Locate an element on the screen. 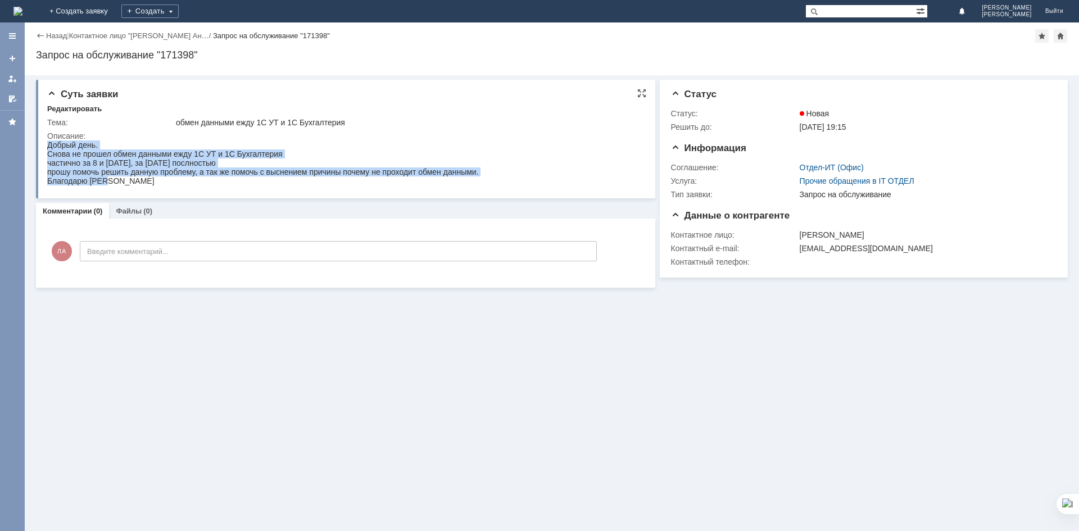  div: Статус: is located at coordinates (734, 113).